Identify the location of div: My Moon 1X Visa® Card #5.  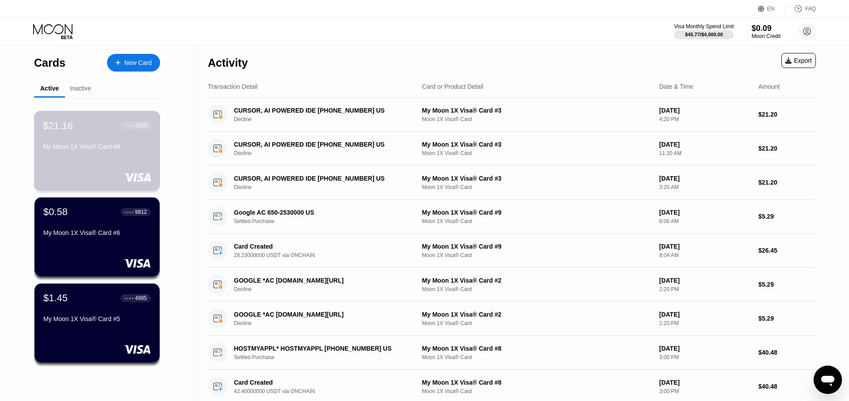
(97, 319).